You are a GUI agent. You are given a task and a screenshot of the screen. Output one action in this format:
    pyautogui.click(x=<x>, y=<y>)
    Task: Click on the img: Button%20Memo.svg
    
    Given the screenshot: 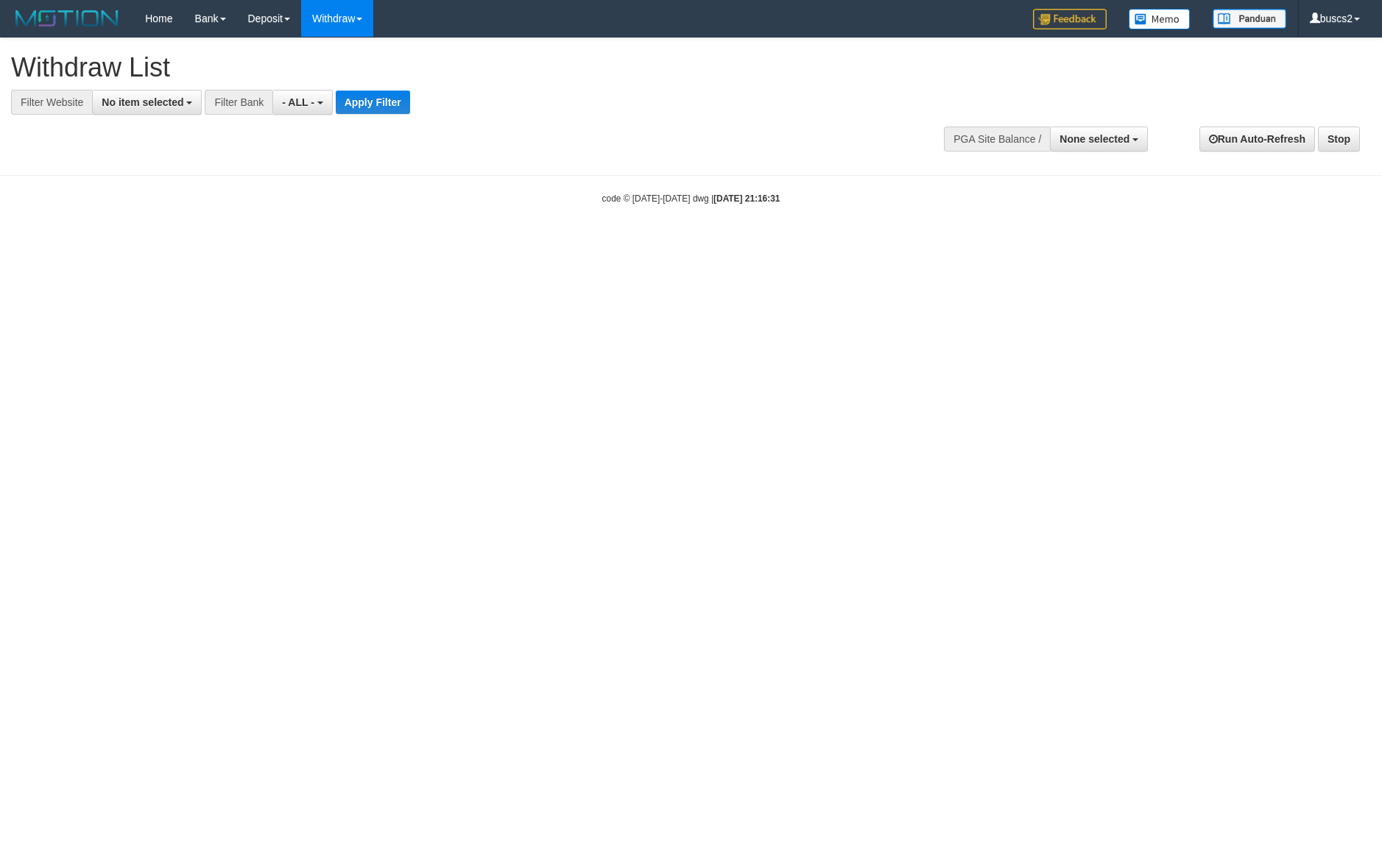 What is the action you would take?
    pyautogui.click(x=1159, y=19)
    